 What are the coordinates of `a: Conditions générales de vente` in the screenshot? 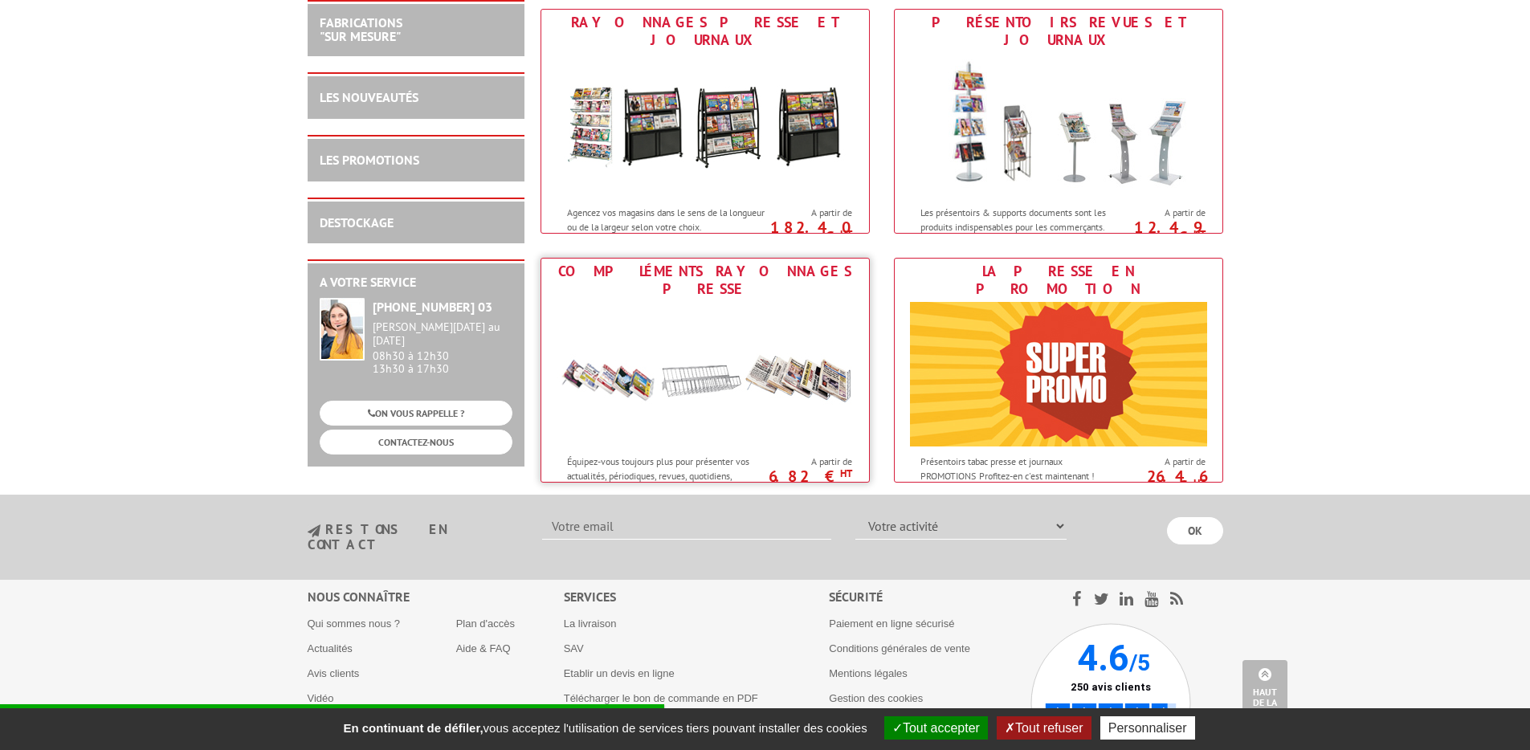 It's located at (899, 648).